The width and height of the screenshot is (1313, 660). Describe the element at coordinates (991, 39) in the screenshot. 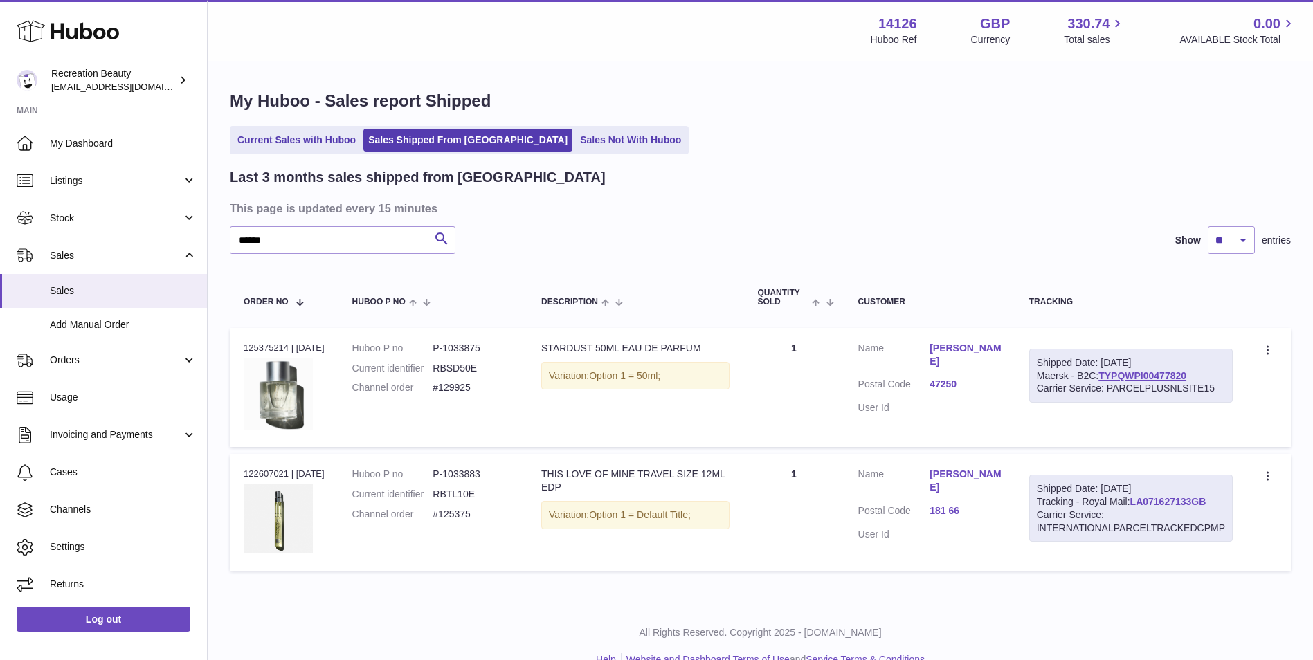

I see `div: Currency` at that location.